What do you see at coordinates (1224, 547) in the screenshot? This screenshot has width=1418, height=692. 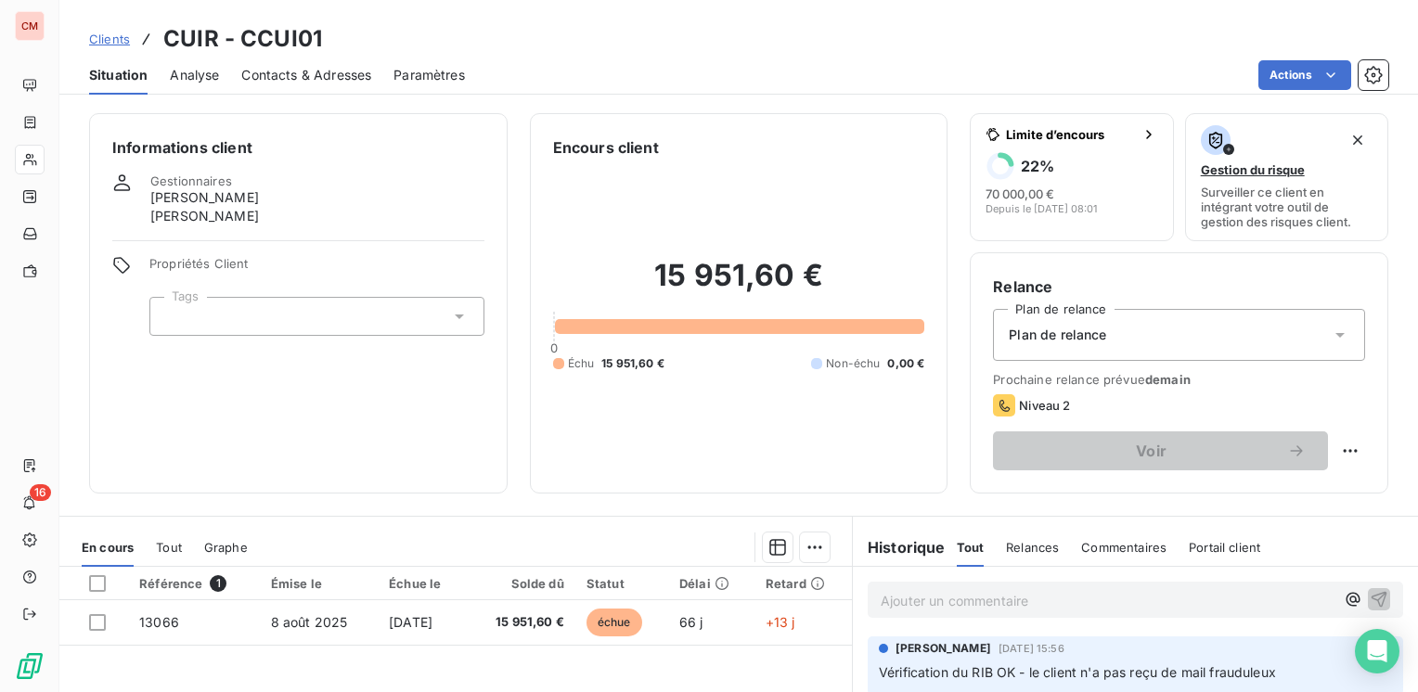 I see `span: Portail client` at bounding box center [1224, 547].